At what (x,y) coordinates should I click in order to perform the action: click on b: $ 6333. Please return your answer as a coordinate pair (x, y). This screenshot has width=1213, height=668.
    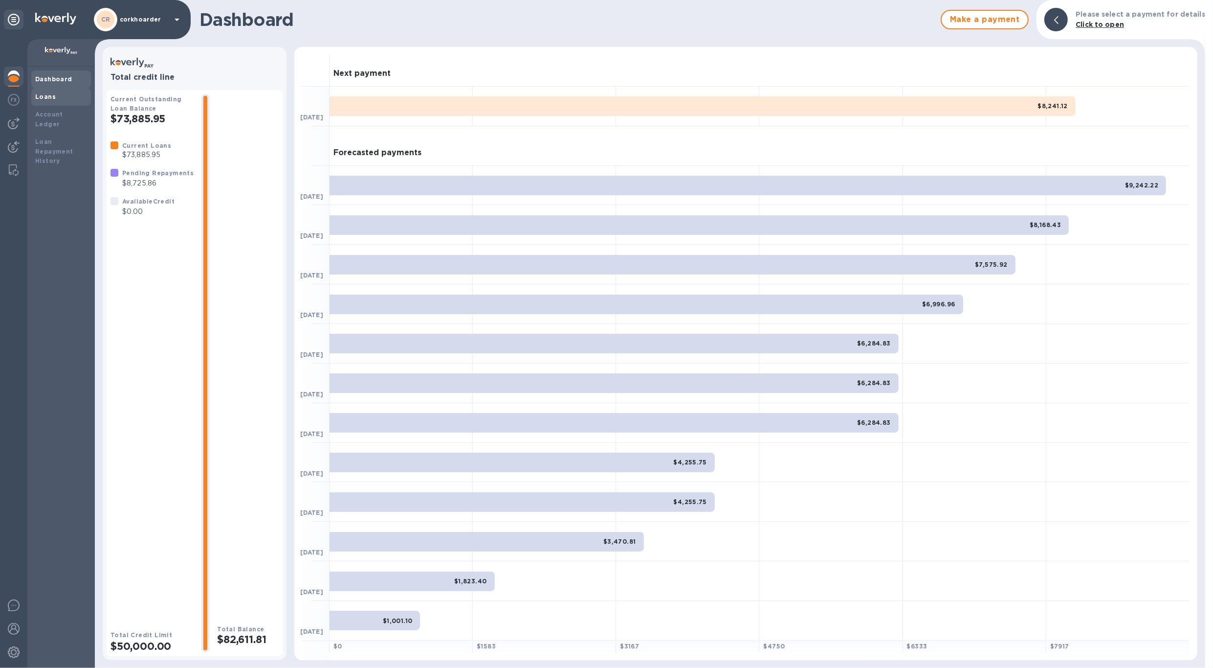
    Looking at the image, I should click on (917, 646).